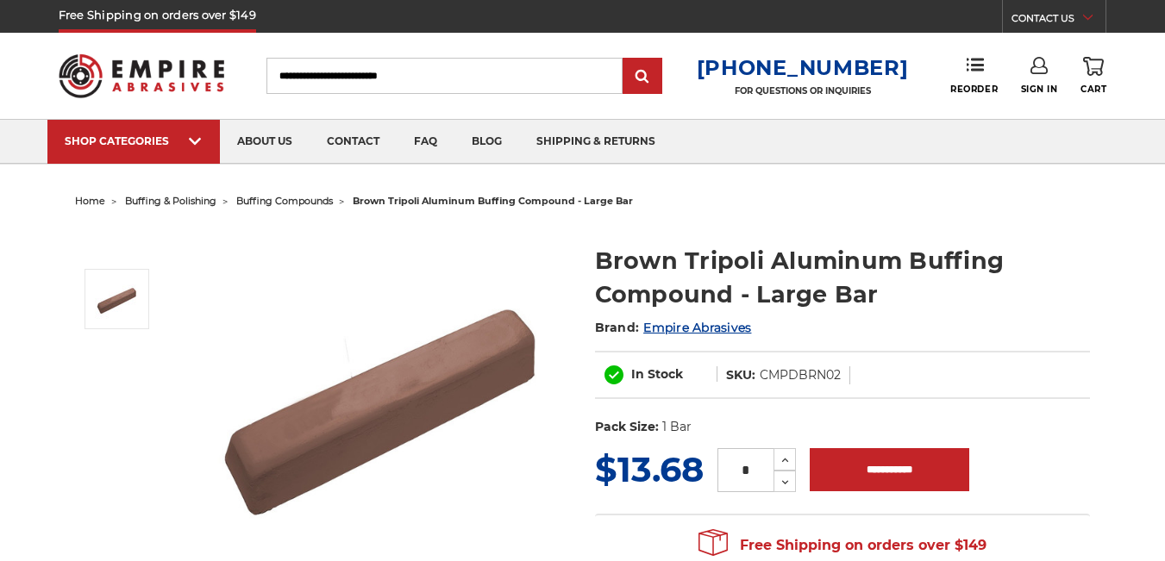  What do you see at coordinates (617, 328) in the screenshot?
I see `span: Brand:` at bounding box center [617, 328].